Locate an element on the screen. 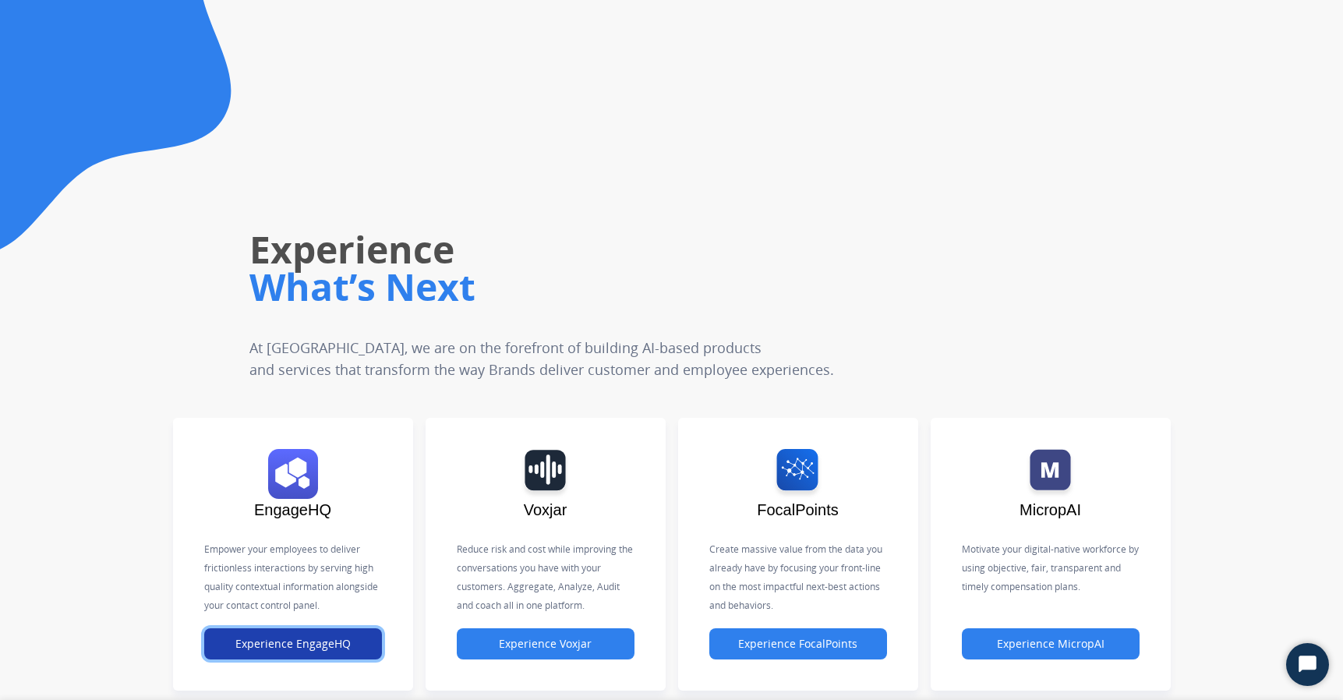 This screenshot has width=1343, height=700. span: EngageHQ is located at coordinates (292, 510).